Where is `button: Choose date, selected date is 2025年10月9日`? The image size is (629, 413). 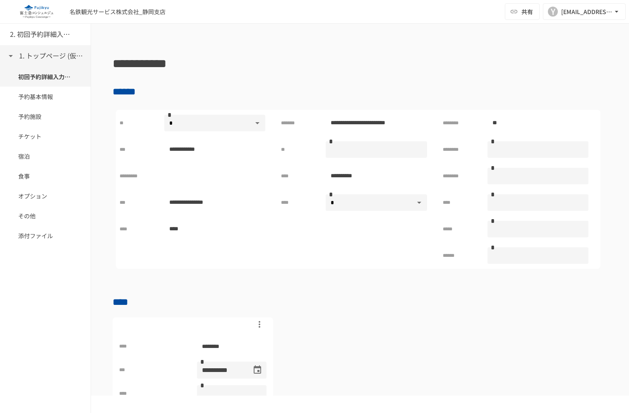 button: Choose date, selected date is 2025年10月9日 is located at coordinates (258, 370).